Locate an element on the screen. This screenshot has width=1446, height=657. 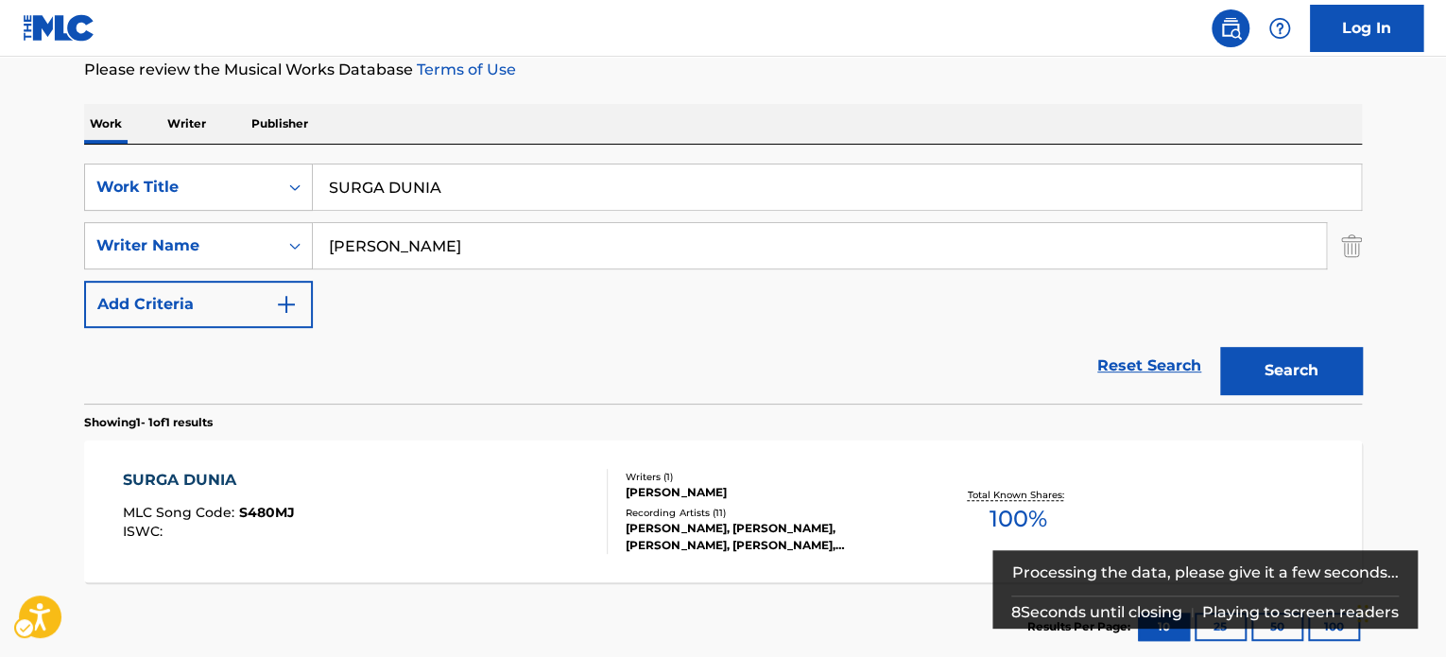
a: Reset Search is located at coordinates (1150, 366).